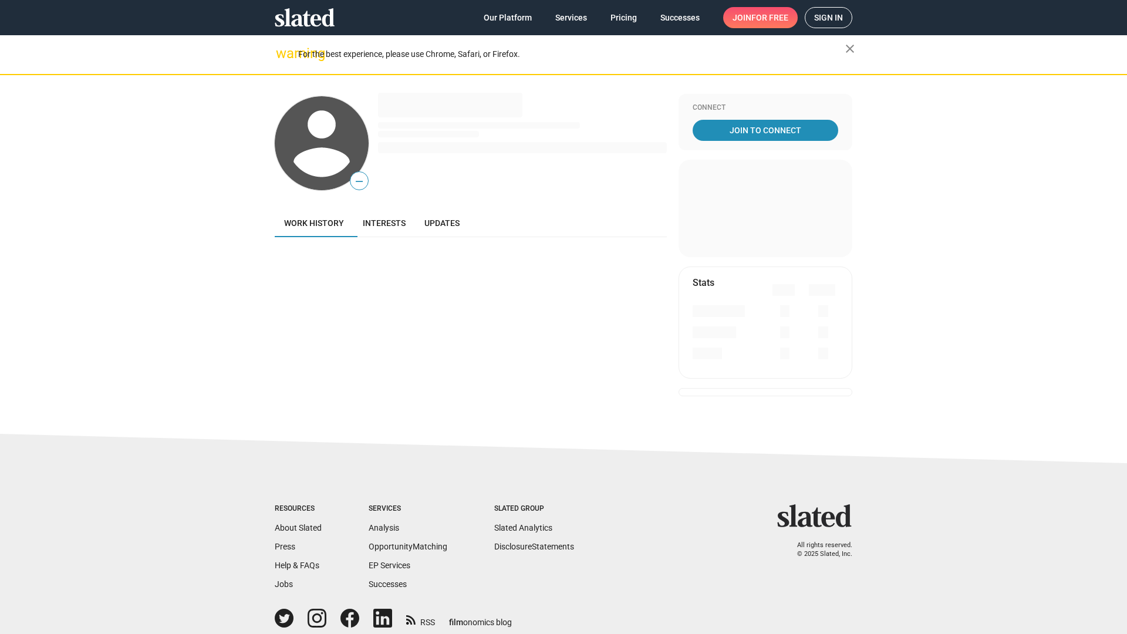  What do you see at coordinates (285, 546) in the screenshot?
I see `a: Press` at bounding box center [285, 546].